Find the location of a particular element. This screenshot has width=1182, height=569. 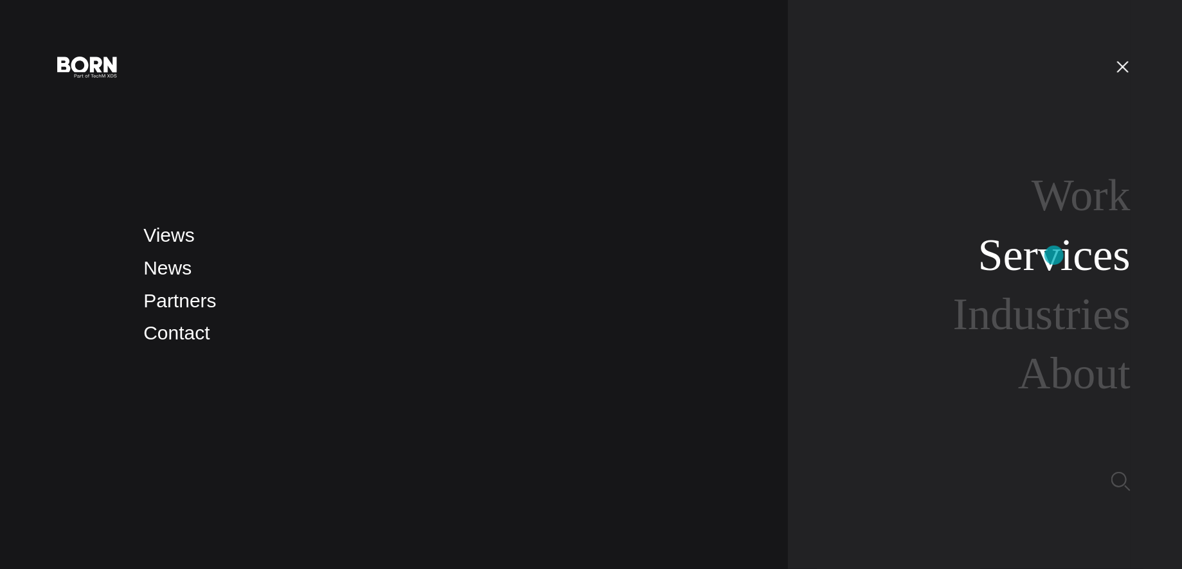

img: Search is located at coordinates (1121, 482).